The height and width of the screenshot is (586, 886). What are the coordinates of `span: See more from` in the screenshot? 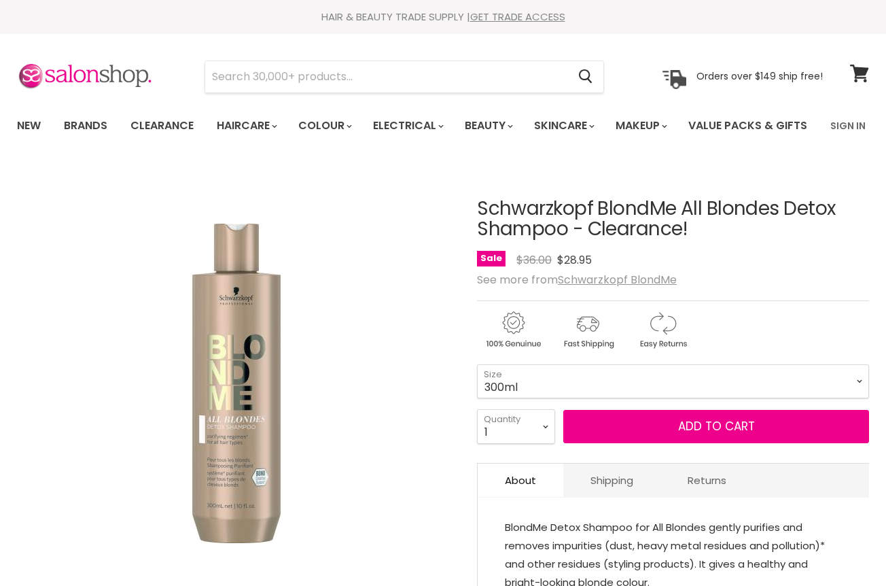 It's located at (577, 279).